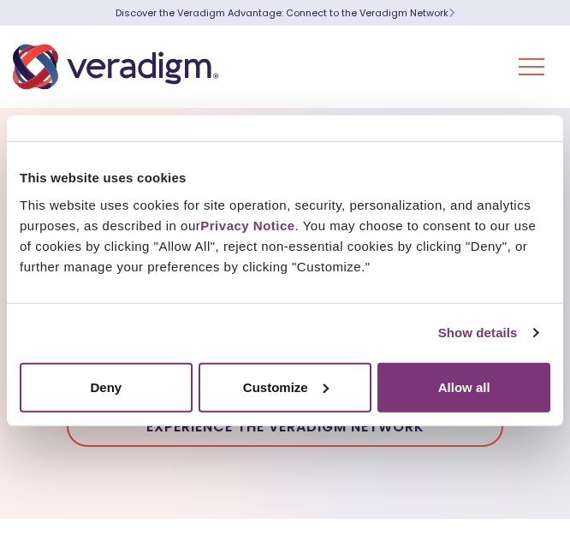  What do you see at coordinates (247, 224) in the screenshot?
I see `a: Privacy Notice` at bounding box center [247, 224].